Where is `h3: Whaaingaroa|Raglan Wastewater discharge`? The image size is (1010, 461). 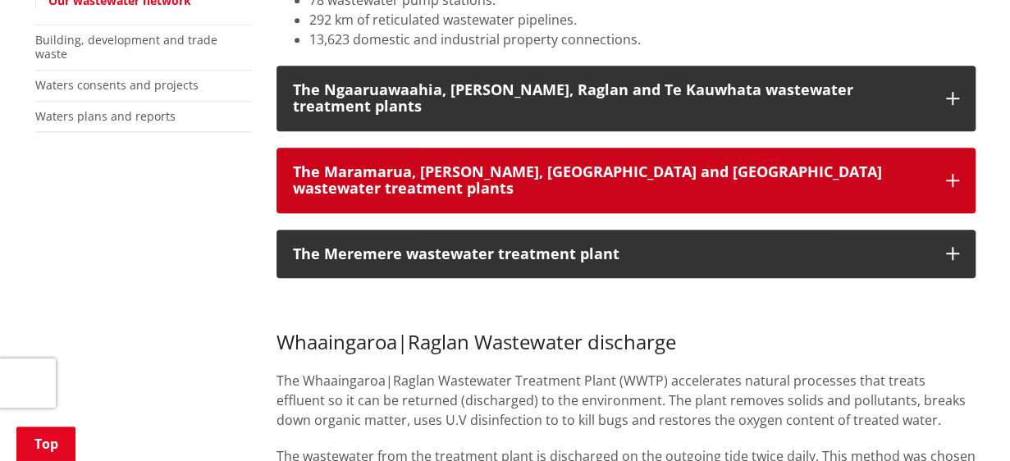
h3: Whaaingaroa|Raglan Wastewater discharge is located at coordinates (626, 342).